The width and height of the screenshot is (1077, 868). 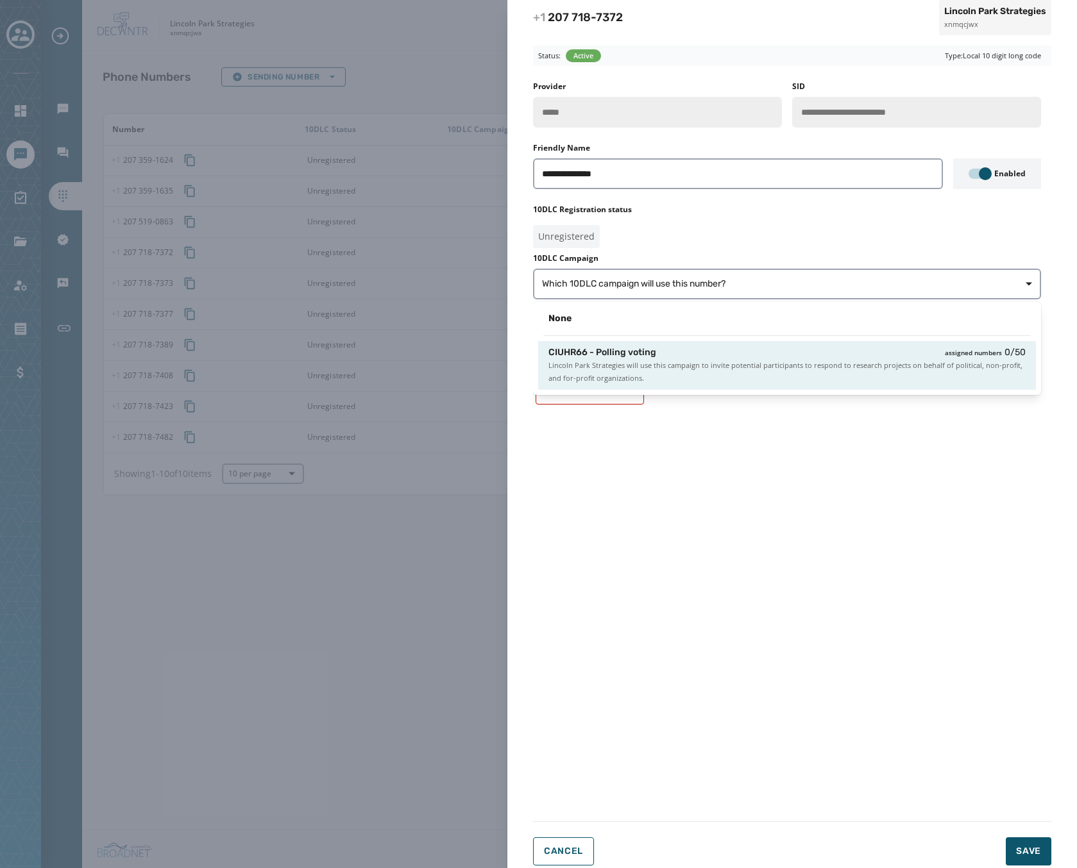 What do you see at coordinates (602, 353) in the screenshot?
I see `span: CIUHR66 - Polling voting` at bounding box center [602, 353].